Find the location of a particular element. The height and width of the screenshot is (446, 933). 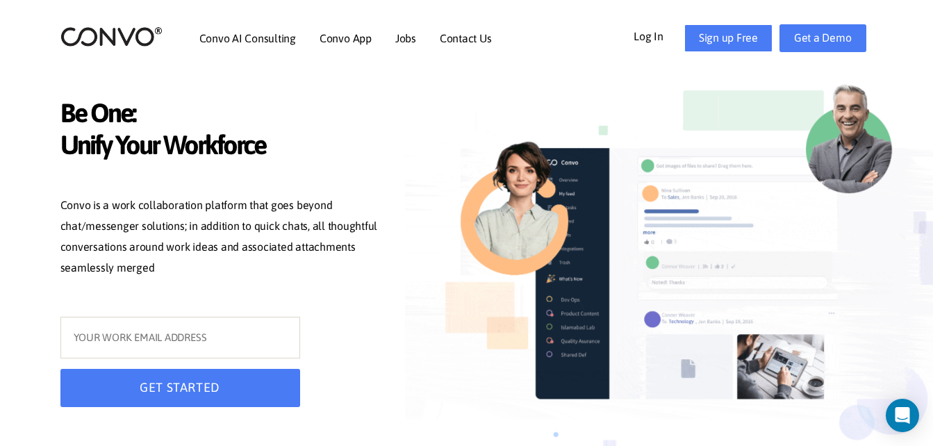

img: logo_2.png is located at coordinates (111, 36).